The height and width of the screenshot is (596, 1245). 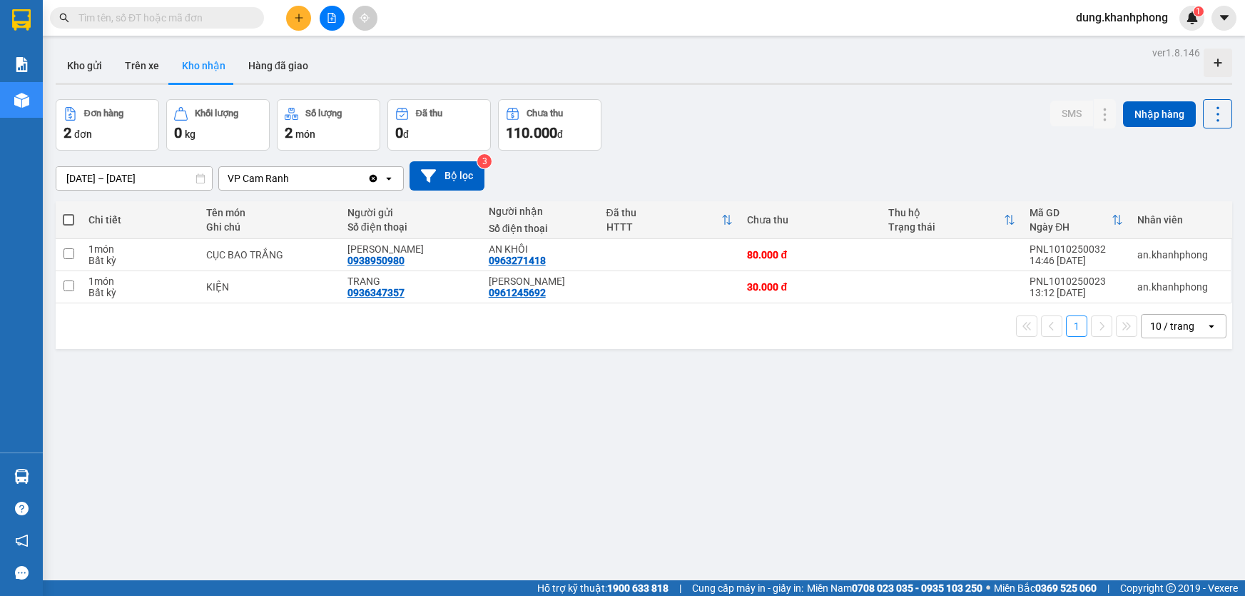 I want to click on button: 1, so click(x=1077, y=326).